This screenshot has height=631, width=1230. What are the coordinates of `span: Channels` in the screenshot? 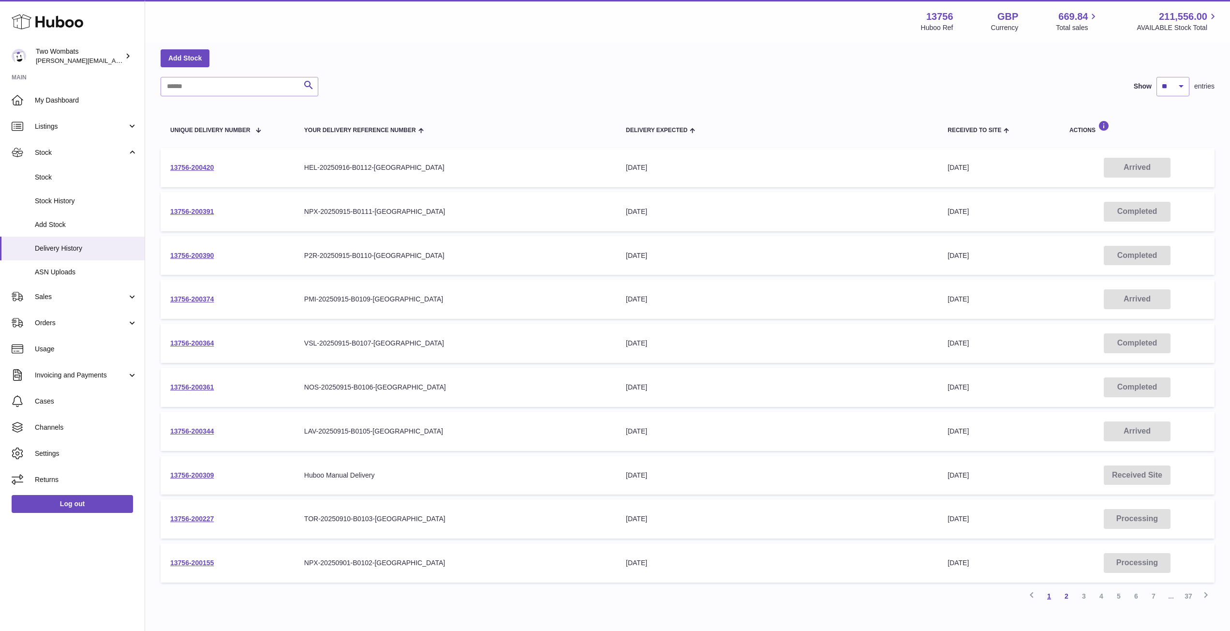 It's located at (86, 427).